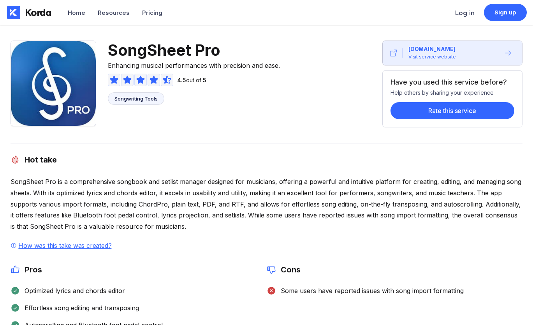 This screenshot has width=533, height=325. Describe the element at coordinates (506, 12) in the screenshot. I see `div: Sign up` at that location.